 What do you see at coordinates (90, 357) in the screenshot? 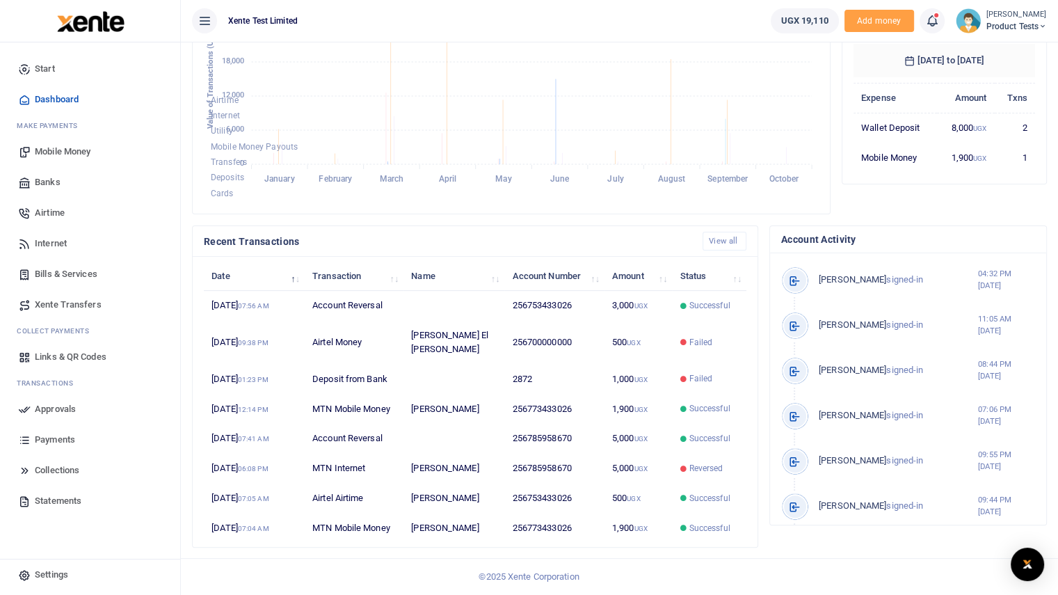
I see `a: Links & QR Codes` at bounding box center [90, 357].